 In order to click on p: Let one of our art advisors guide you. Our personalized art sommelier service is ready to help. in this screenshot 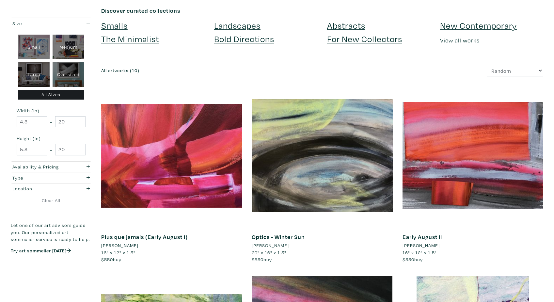, I will do `click(51, 232)`.